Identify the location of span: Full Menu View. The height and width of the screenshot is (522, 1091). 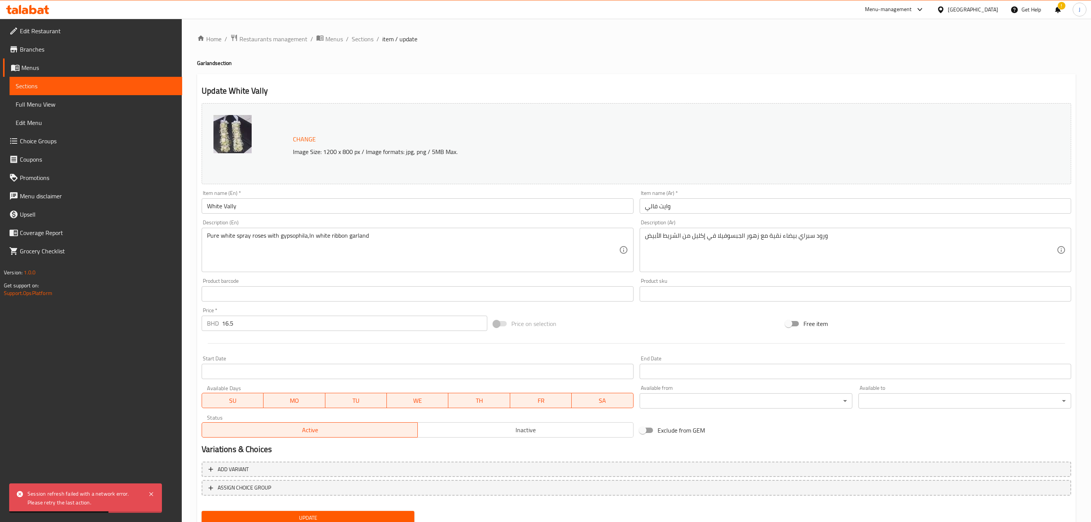
(96, 104).